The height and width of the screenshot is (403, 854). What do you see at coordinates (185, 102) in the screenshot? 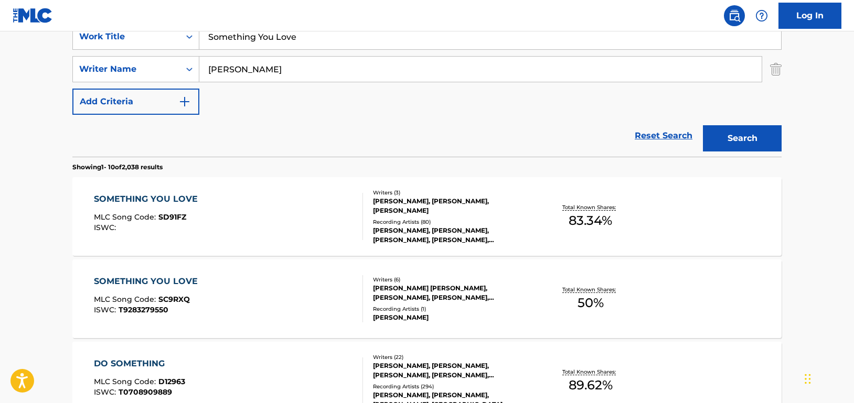
I see `img: 9d2ae6d4665cec9f34b9.svg` at bounding box center [185, 102].